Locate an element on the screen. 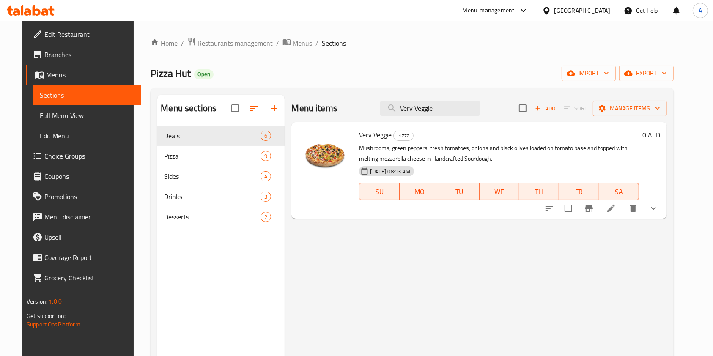 The height and width of the screenshot is (356, 713). span: Deals is located at coordinates (212, 136).